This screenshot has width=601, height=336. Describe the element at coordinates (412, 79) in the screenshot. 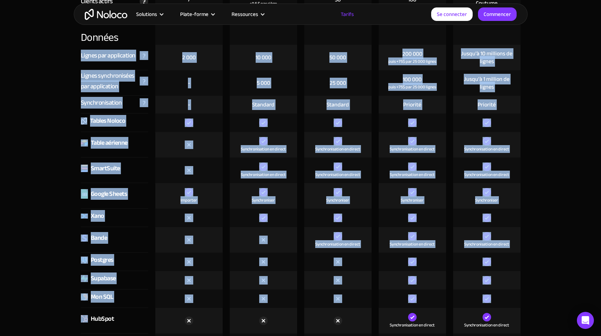

I see `font: 100 000` at that location.